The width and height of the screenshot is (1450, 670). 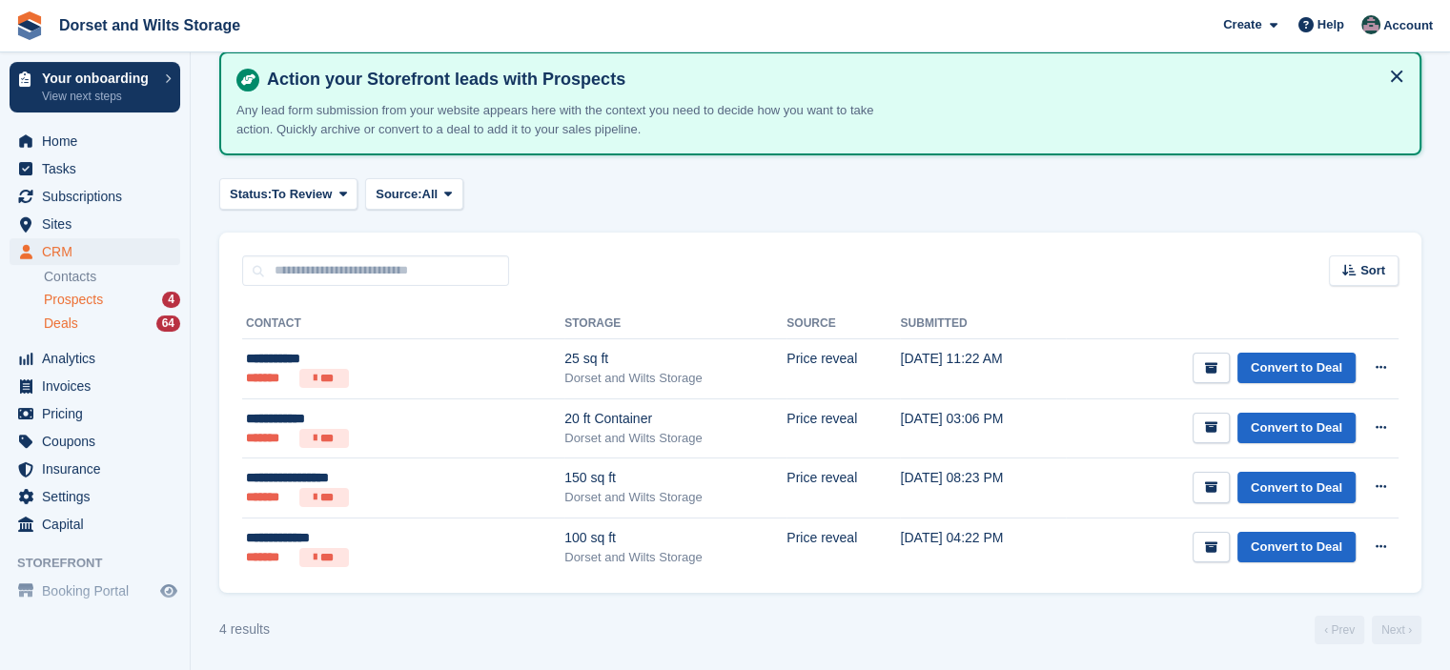 What do you see at coordinates (675, 419) in the screenshot?
I see `div: 20 ft Container` at bounding box center [675, 419].